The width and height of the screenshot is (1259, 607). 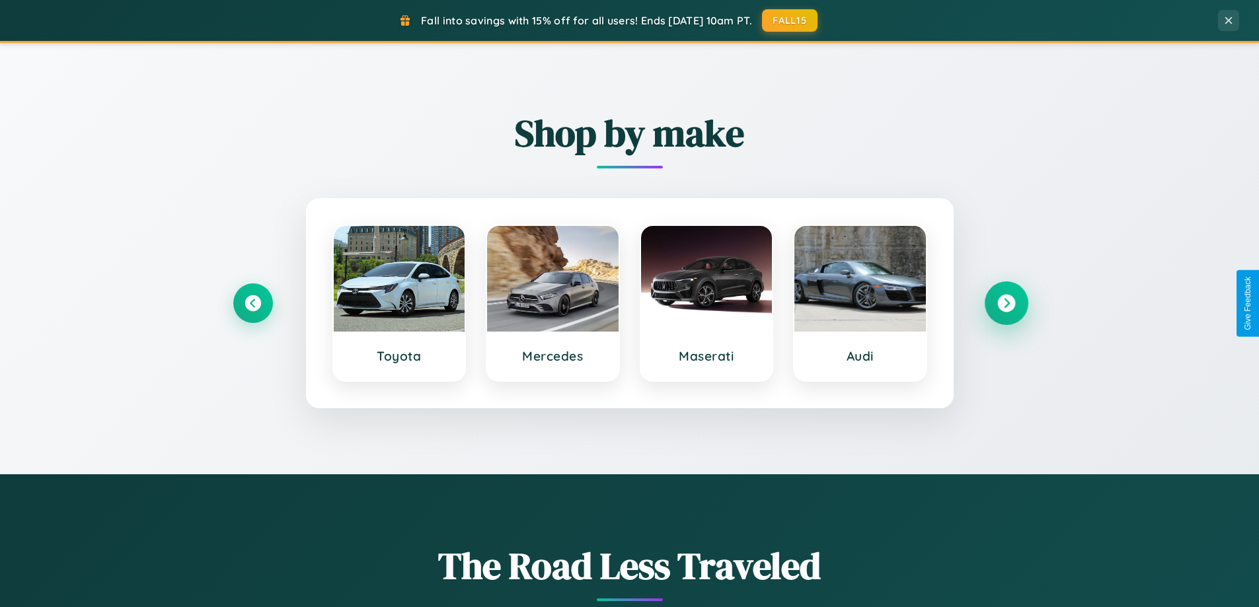 What do you see at coordinates (552, 356) in the screenshot?
I see `h3: Mercedes` at bounding box center [552, 356].